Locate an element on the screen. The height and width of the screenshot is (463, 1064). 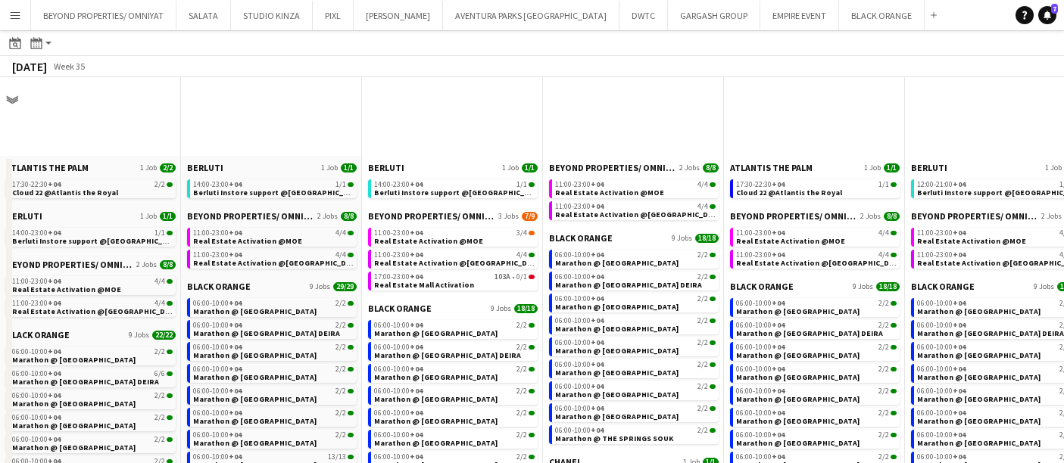
a: 11:00-23:00+043/4Real Estate Activation @MOE is located at coordinates (454, 236).